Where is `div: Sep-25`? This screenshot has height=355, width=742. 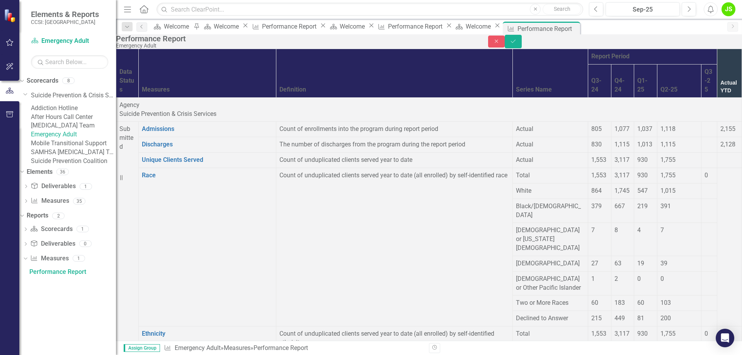
div: Sep-25 is located at coordinates (643, 10).